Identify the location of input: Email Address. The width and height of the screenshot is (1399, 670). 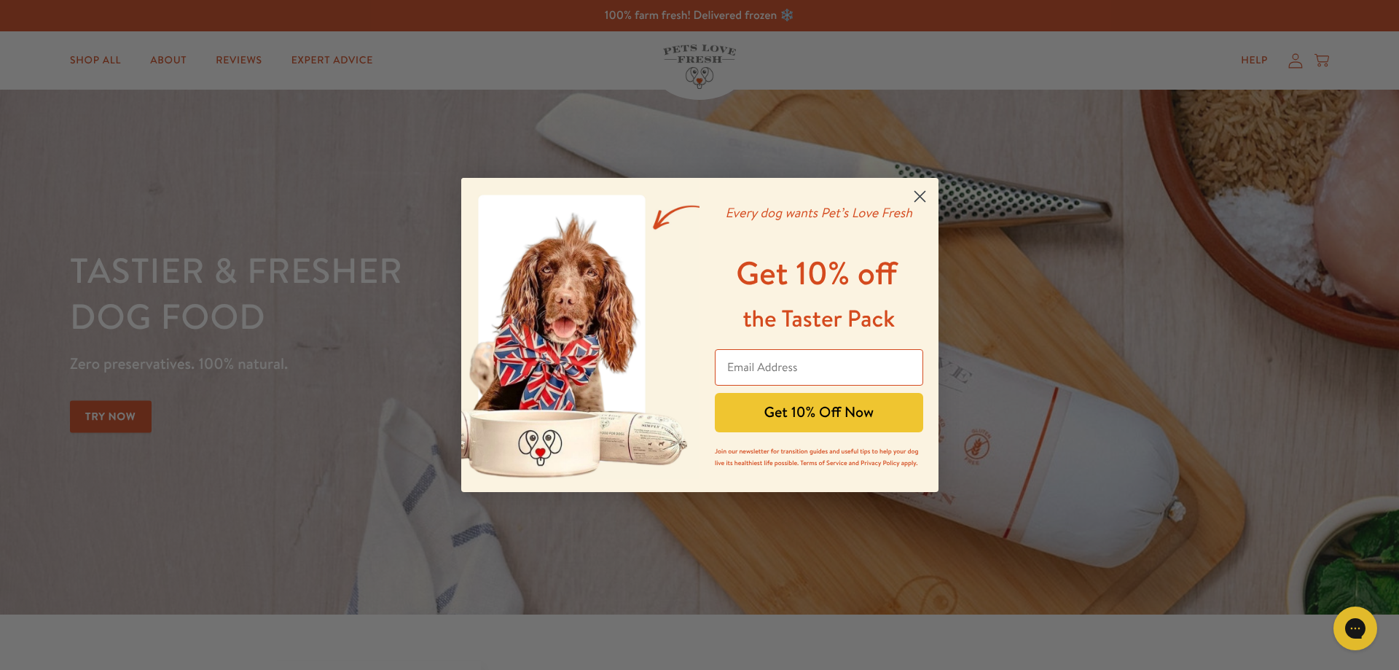
(819, 367).